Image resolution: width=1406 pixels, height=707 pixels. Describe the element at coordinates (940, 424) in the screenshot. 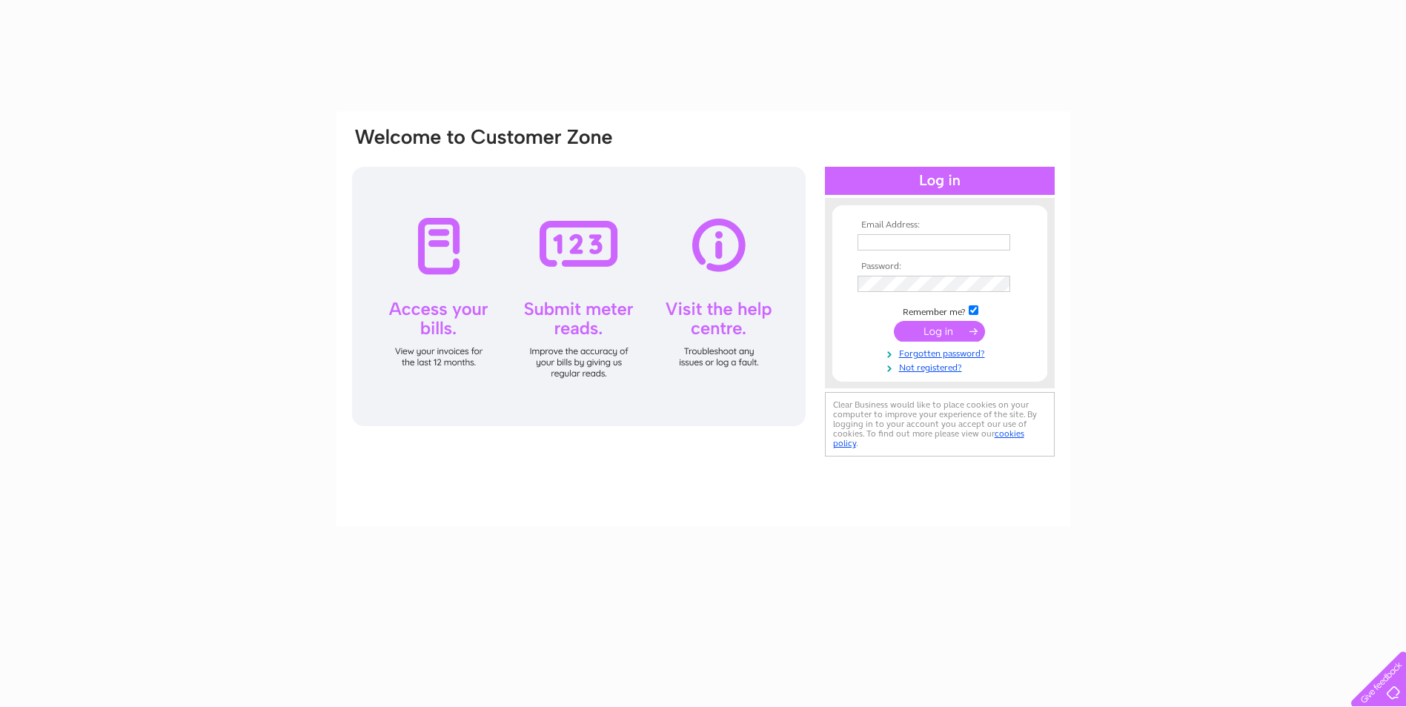

I see `div: Clear Business would like to place cookies on your computer to improve your experience of the sit...` at that location.